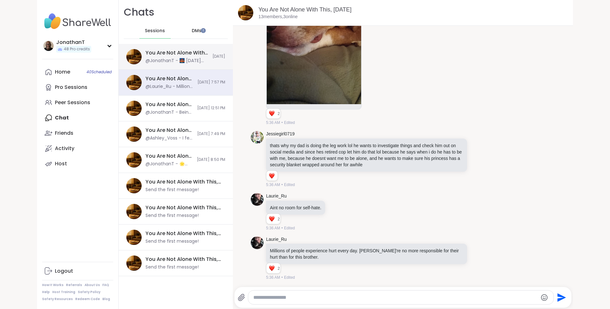  Describe the element at coordinates (74, 42) in the screenshot. I see `div: JonathanT` at that location.